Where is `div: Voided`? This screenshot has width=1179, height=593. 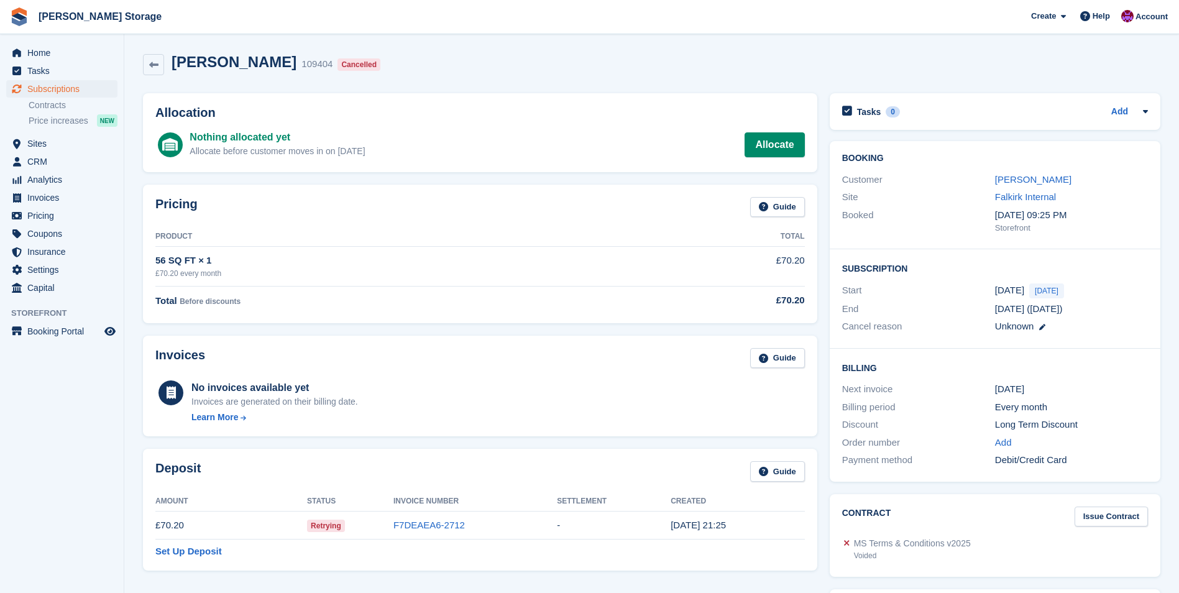
div: Voided is located at coordinates (912, 556).